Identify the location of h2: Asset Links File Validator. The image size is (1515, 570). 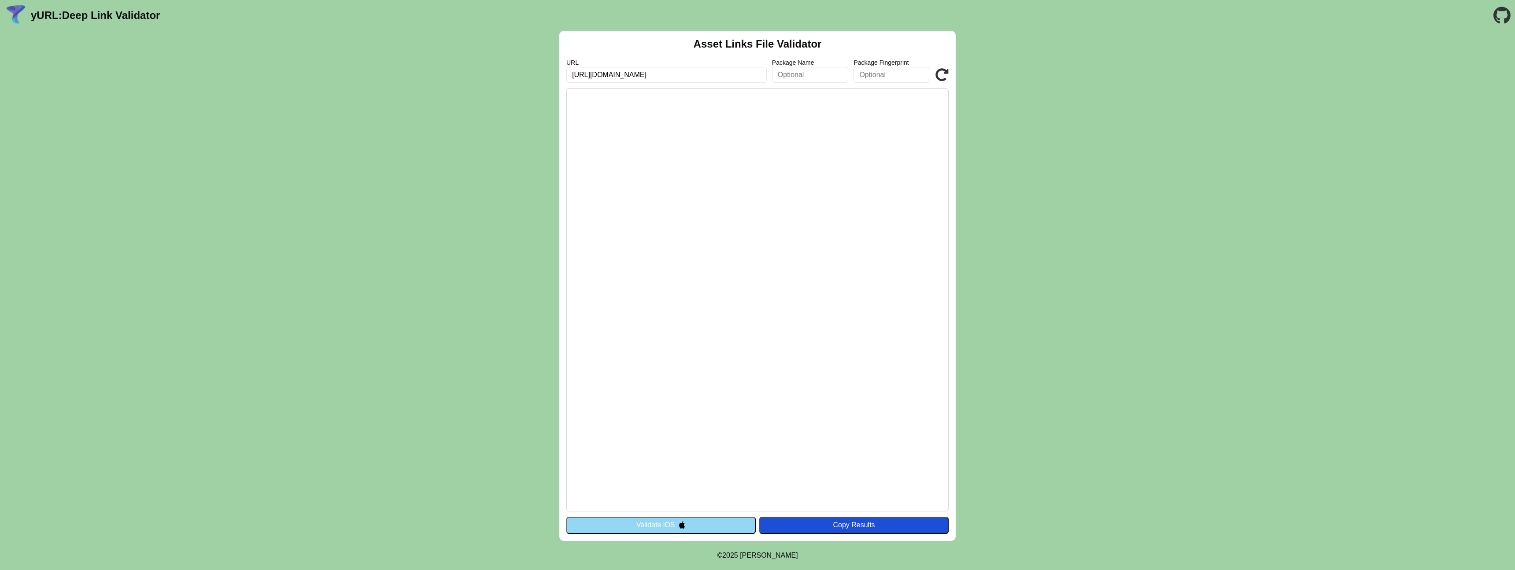
(758, 44).